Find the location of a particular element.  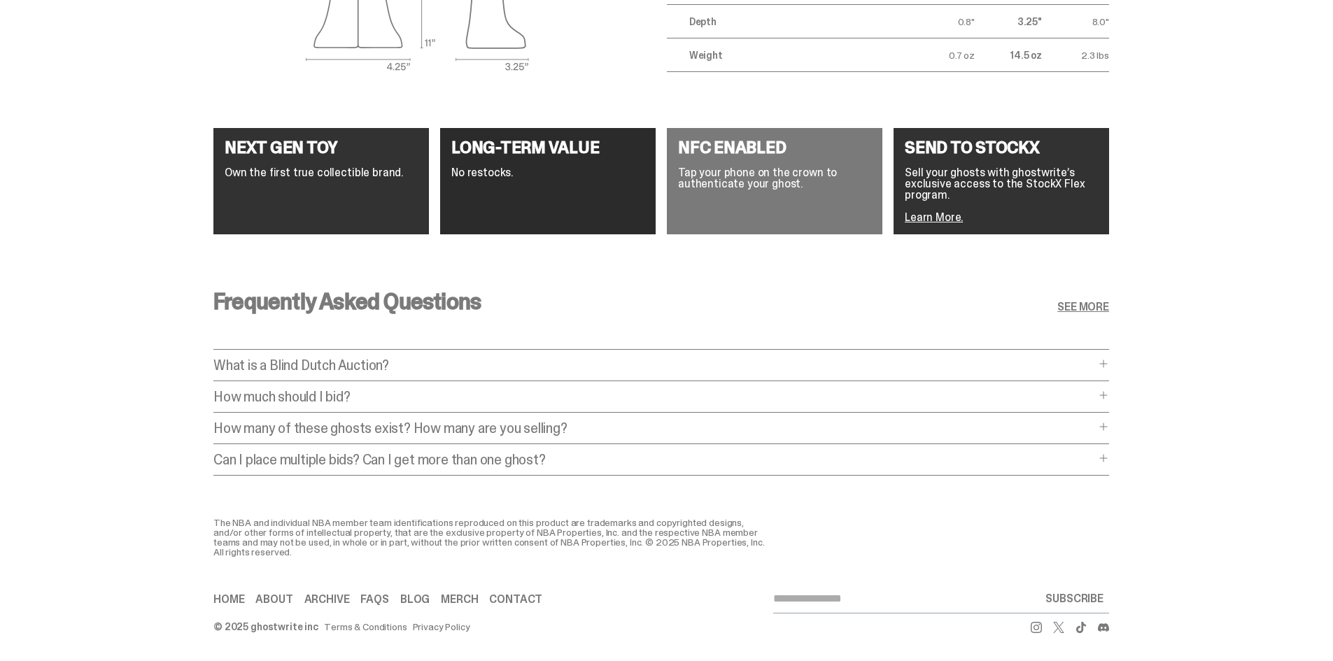

a: Privacy Policy is located at coordinates (441, 627).